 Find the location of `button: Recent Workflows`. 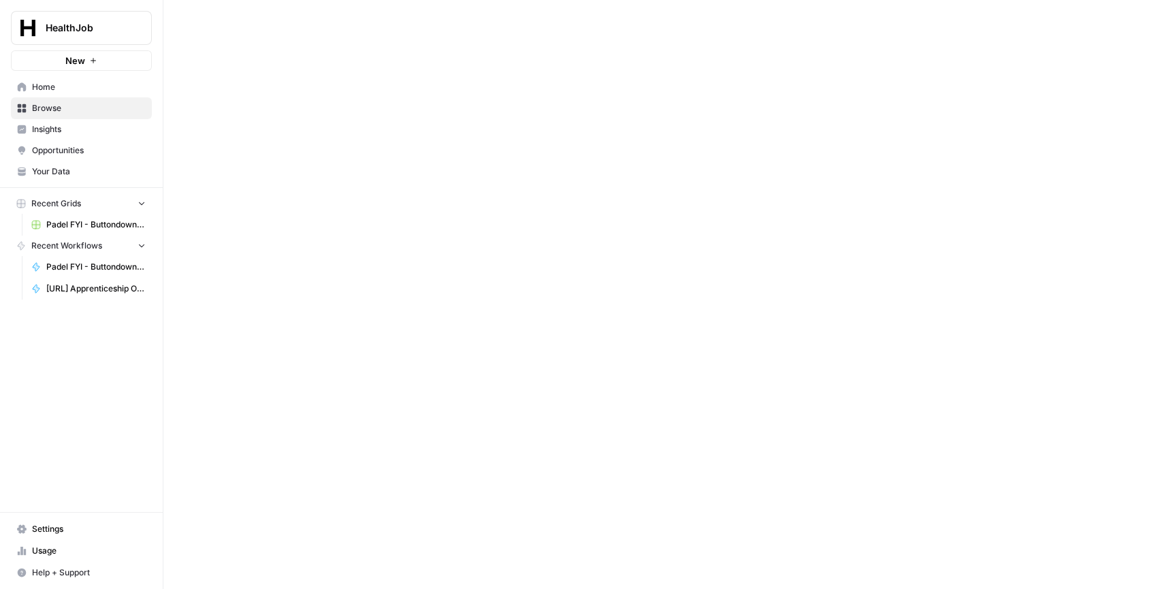

button: Recent Workflows is located at coordinates (81, 246).